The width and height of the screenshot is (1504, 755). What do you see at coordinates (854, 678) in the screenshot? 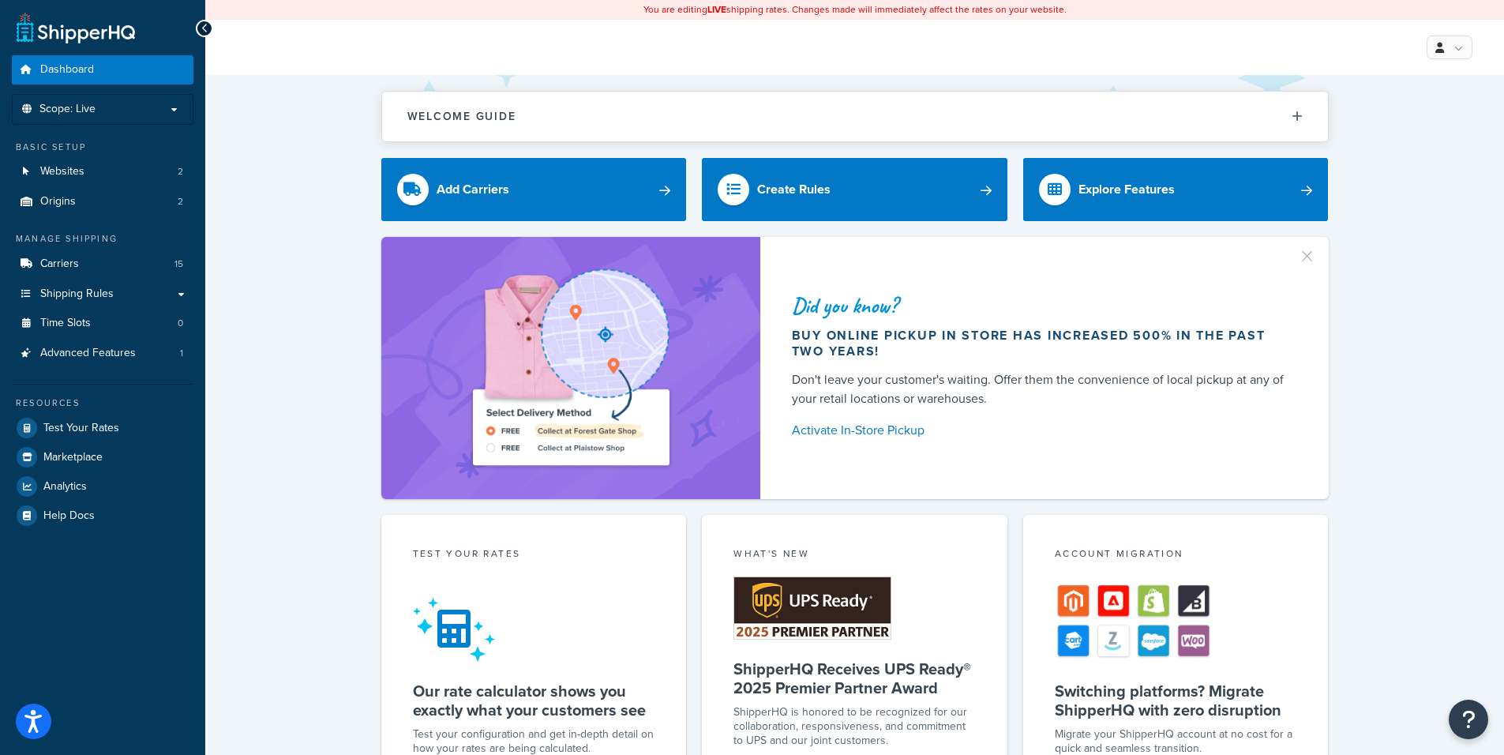
I see `h5: ShipperHQ Receives UPS Ready® 2025 Premier Partner Award` at bounding box center [854, 678].